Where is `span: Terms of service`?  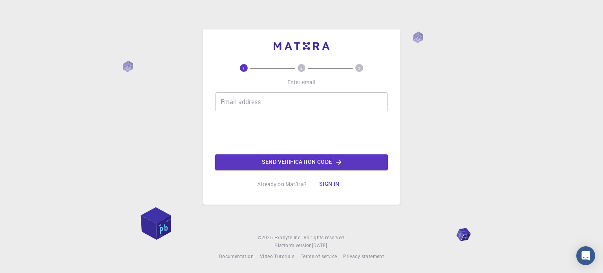 span: Terms of service is located at coordinates (319, 256).